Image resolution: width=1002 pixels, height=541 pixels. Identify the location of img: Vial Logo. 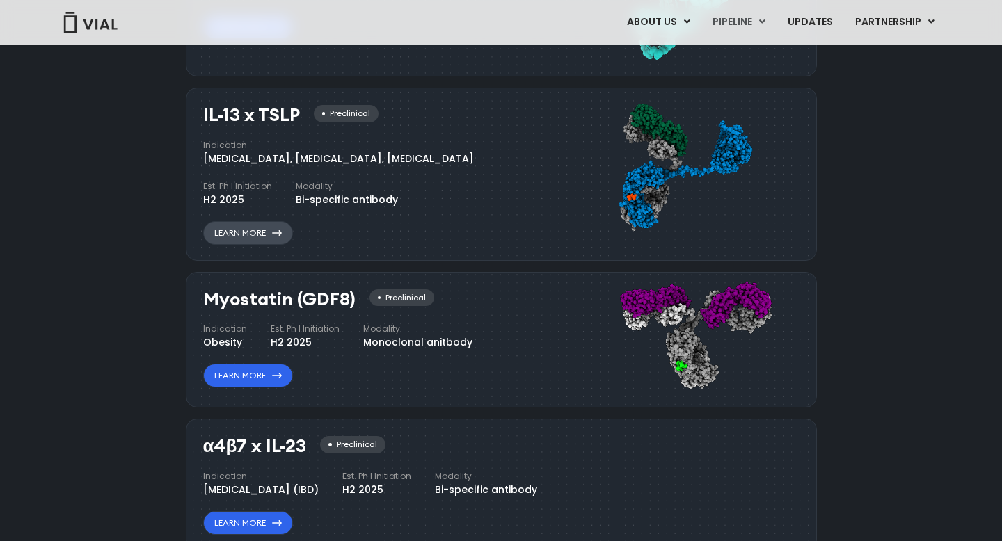
(90, 22).